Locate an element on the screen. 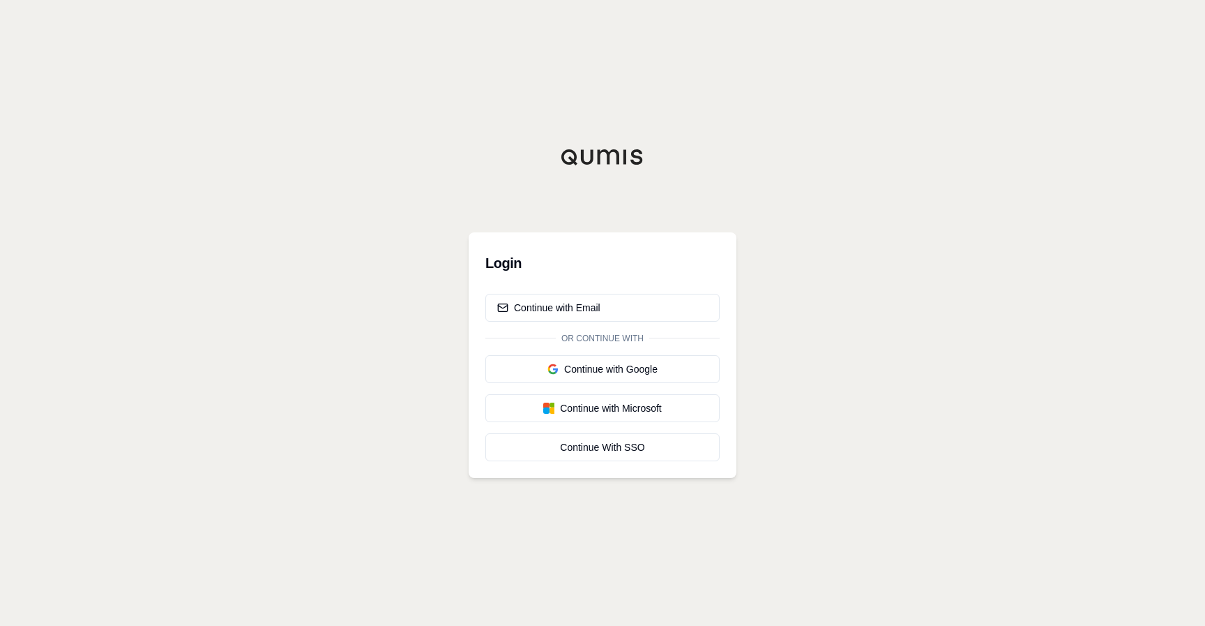  a: Continue With SSO is located at coordinates (603, 447).